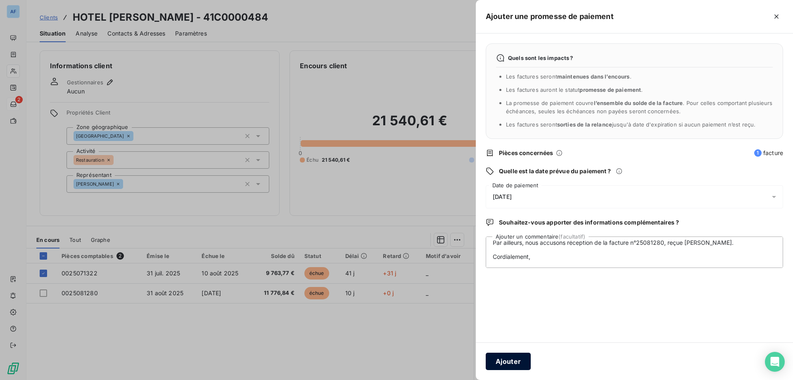  What do you see at coordinates (639, 103) in the screenshot?
I see `span: l’ensemble du solde de la facture` at bounding box center [639, 103].